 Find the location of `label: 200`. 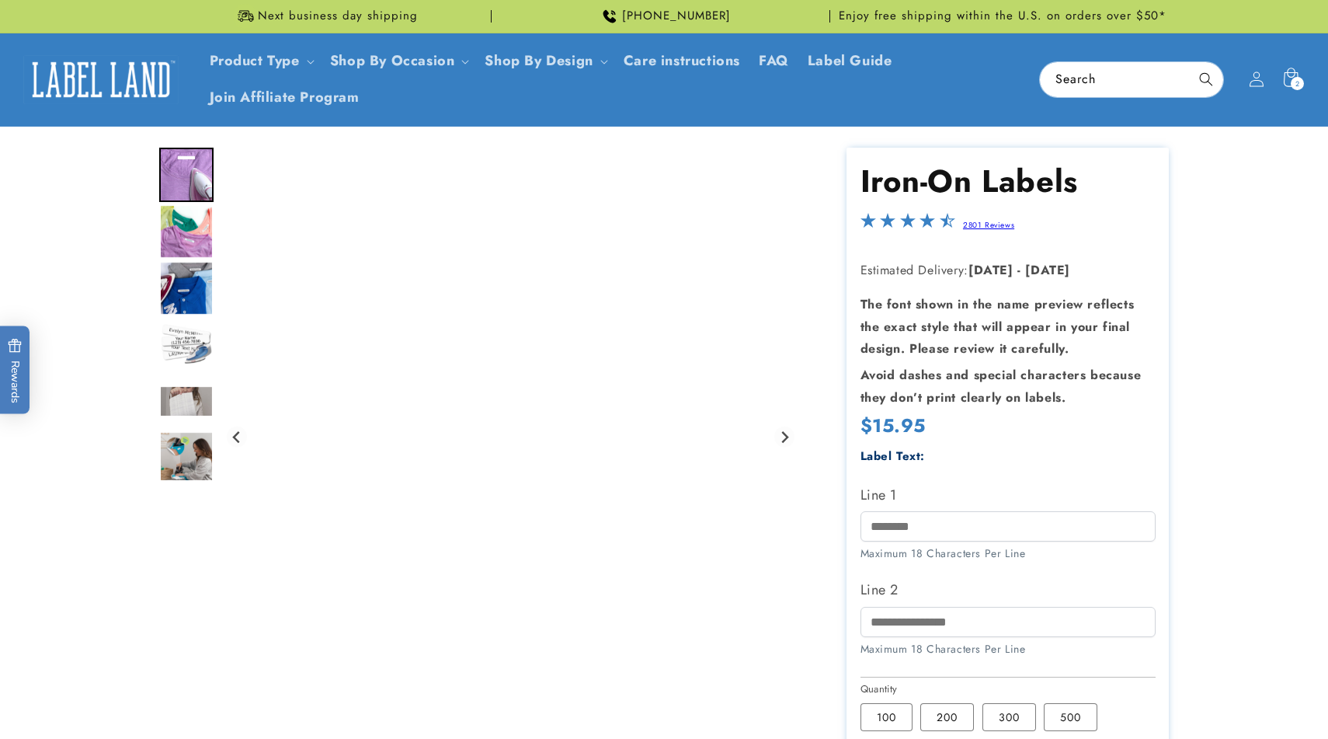

label: 200 is located at coordinates (947, 717).